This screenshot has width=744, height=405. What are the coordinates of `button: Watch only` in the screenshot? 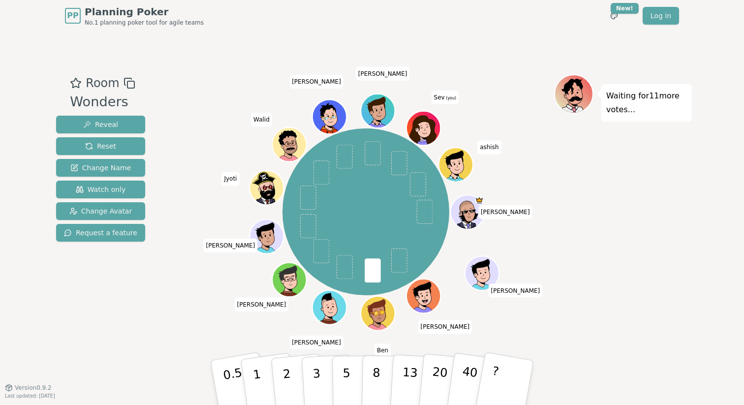 It's located at (100, 189).